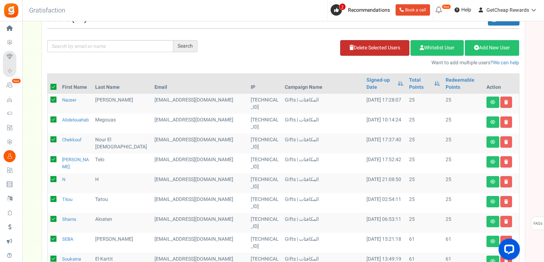 Image resolution: width=544 pixels, height=262 pixels. What do you see at coordinates (200, 84) in the screenshot?
I see `th: Email` at bounding box center [200, 84].